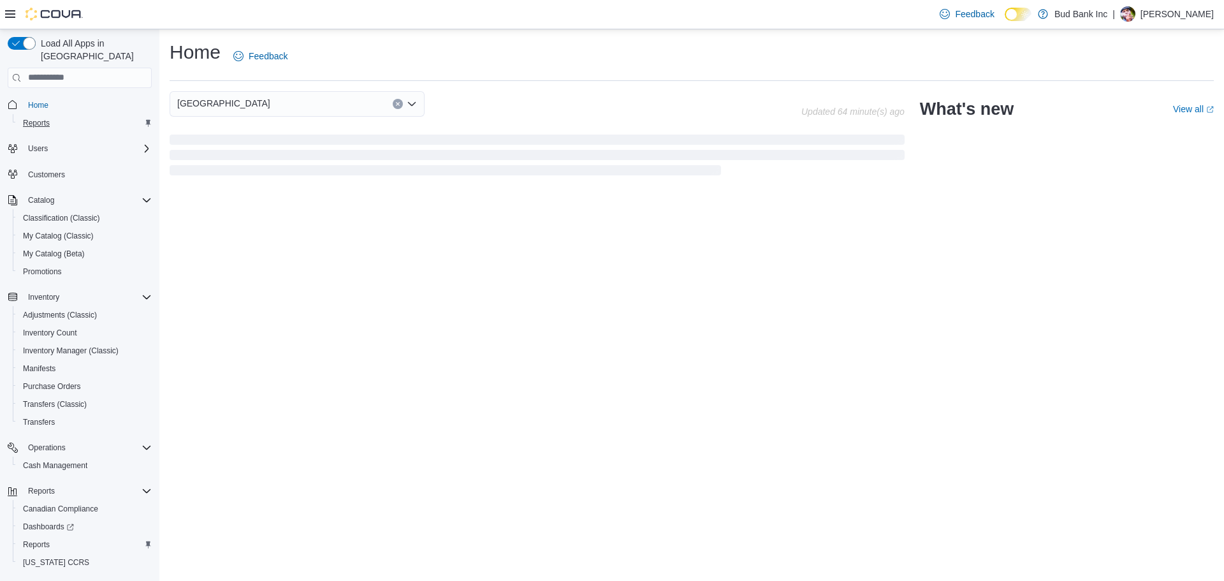 This screenshot has height=581, width=1224. What do you see at coordinates (85, 315) in the screenshot?
I see `button: Adjustments (Classic)` at bounding box center [85, 315].